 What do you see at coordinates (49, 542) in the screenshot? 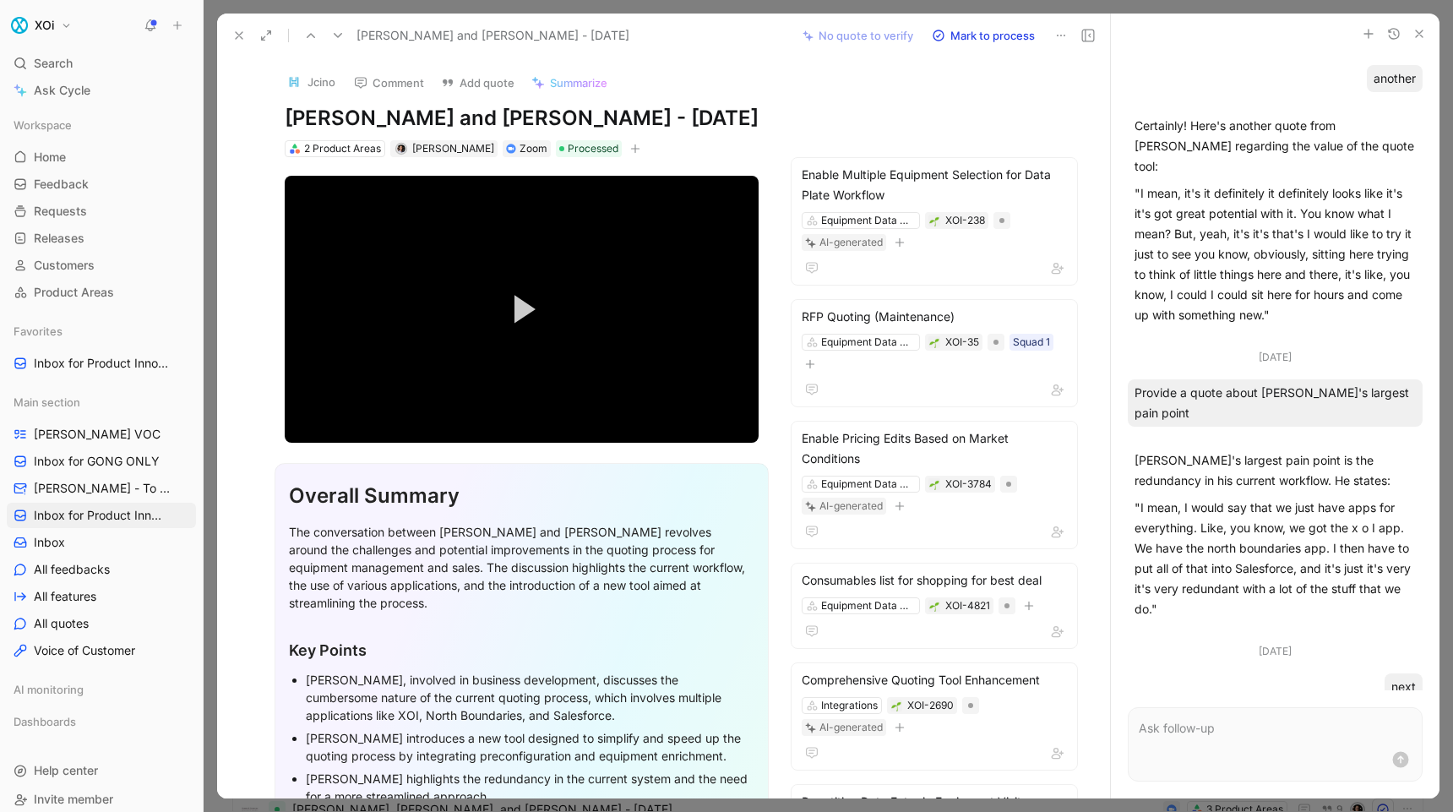
I see `span: Inbox` at bounding box center [49, 542].